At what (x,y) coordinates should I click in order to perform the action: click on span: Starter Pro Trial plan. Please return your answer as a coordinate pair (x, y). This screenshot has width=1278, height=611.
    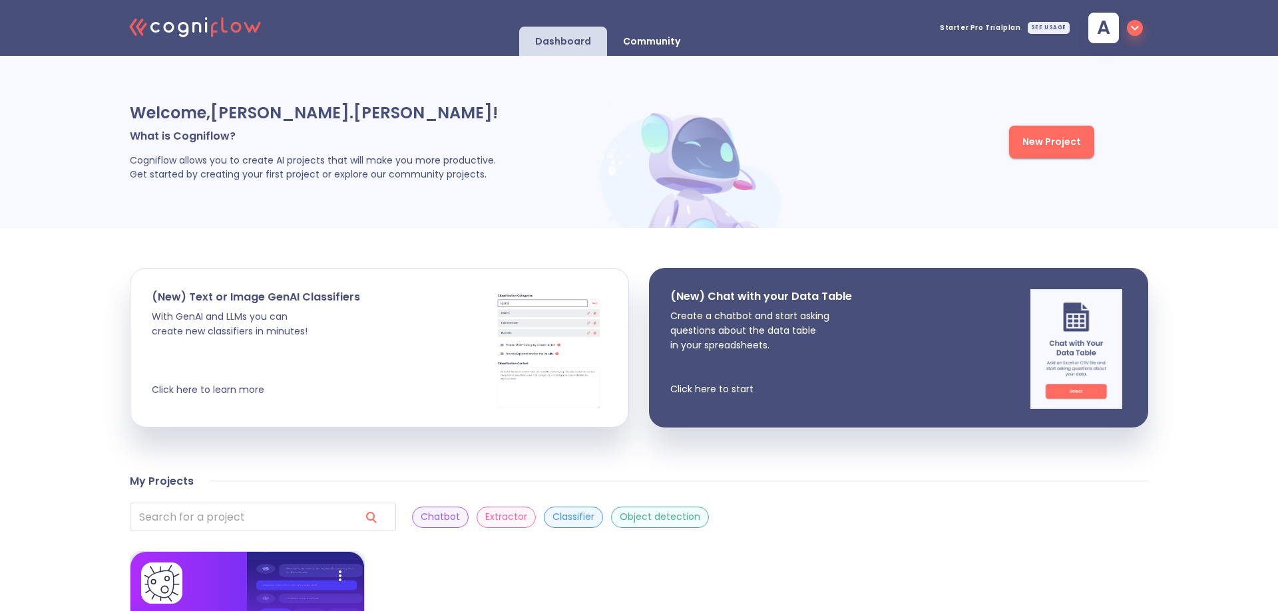
    Looking at the image, I should click on (980, 28).